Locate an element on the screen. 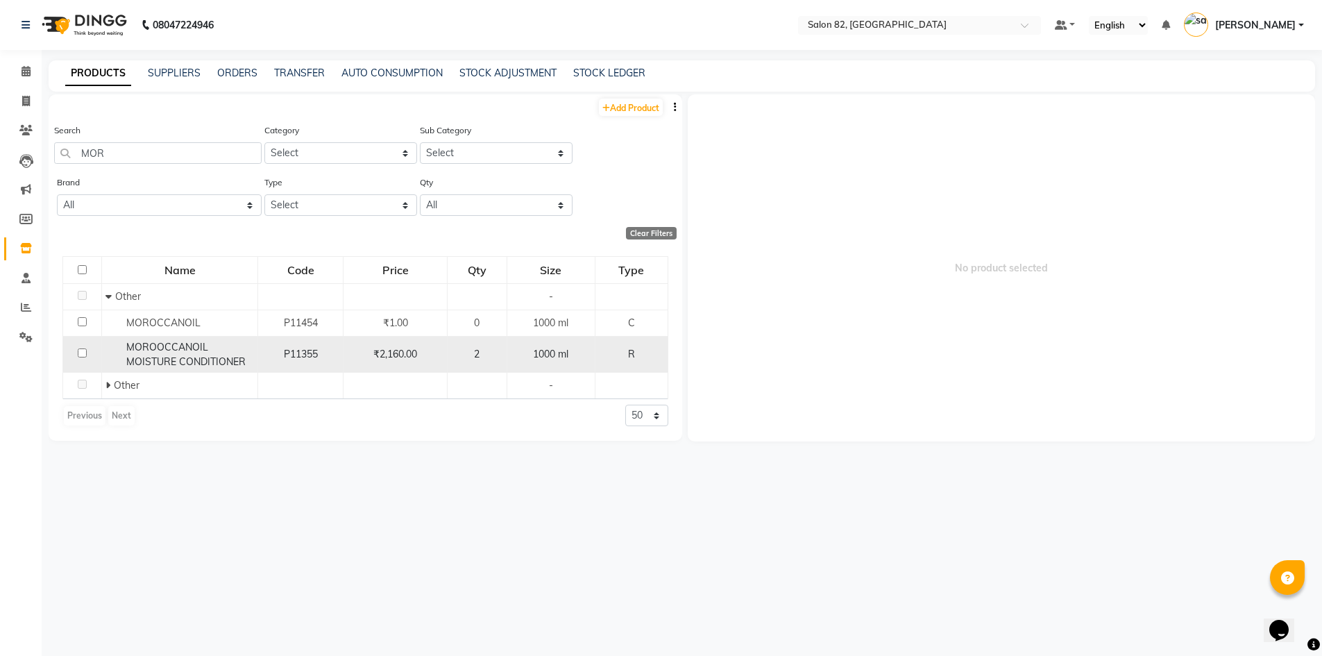  a: PRODUCTS is located at coordinates (98, 74).